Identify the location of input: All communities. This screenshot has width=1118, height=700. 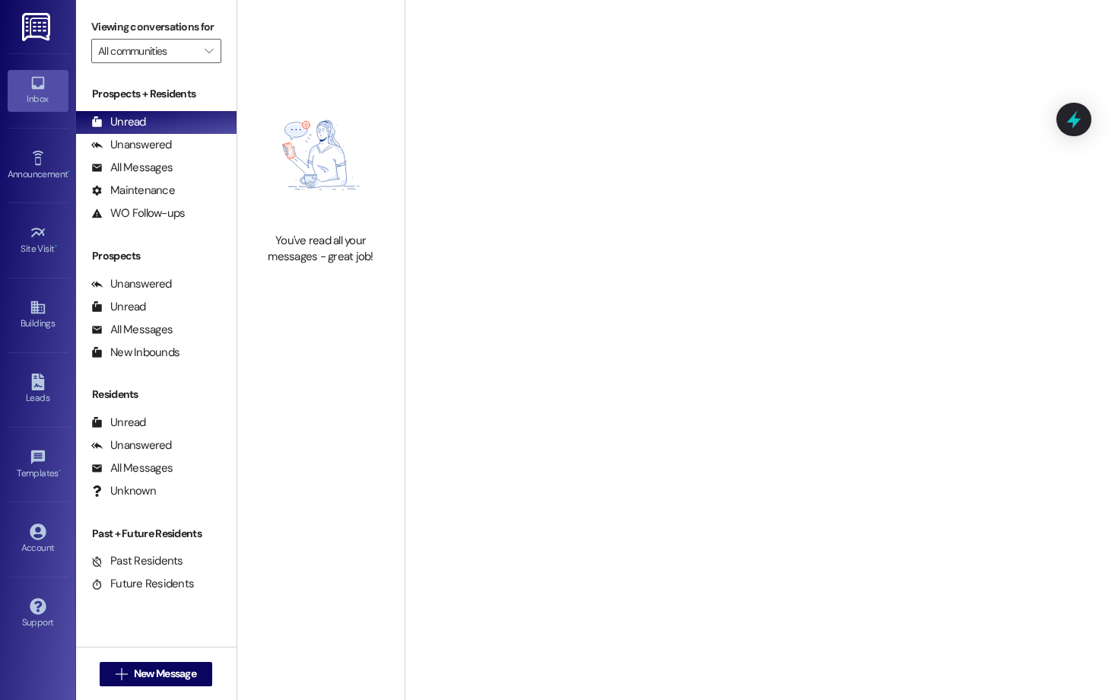
(148, 51).